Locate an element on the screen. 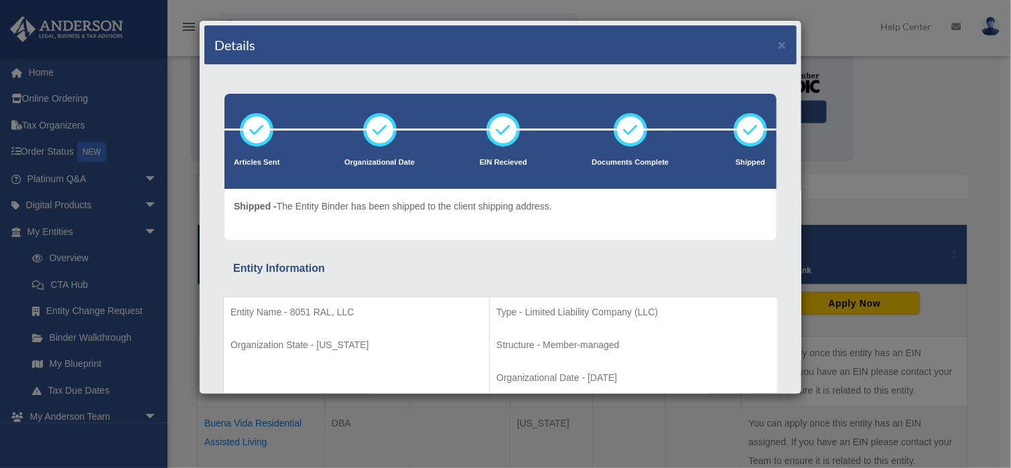 The image size is (1011, 468). h4: Details is located at coordinates (234, 45).